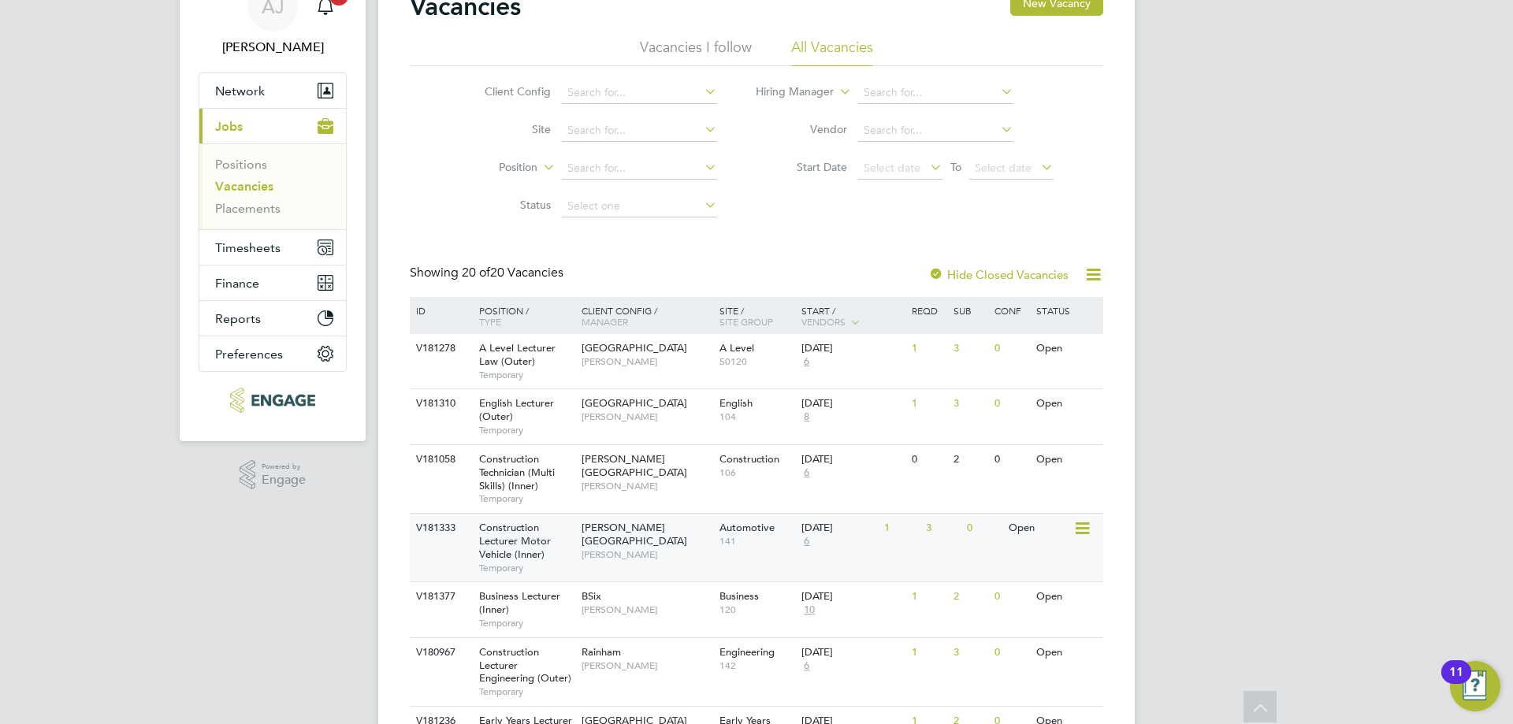 The image size is (1513, 724). Describe the element at coordinates (488, 273) in the screenshot. I see `div: Showing` at that location.